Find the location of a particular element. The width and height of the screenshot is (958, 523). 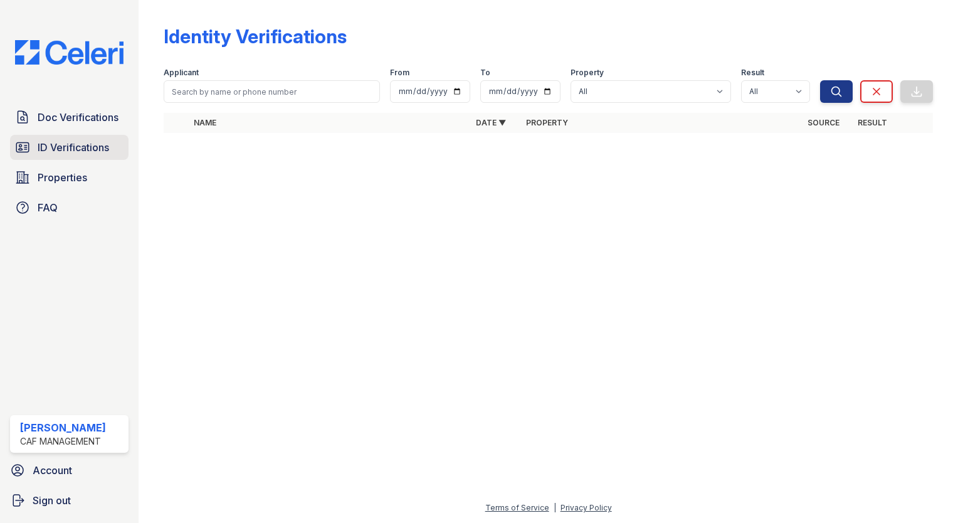

label: Property is located at coordinates (587, 73).